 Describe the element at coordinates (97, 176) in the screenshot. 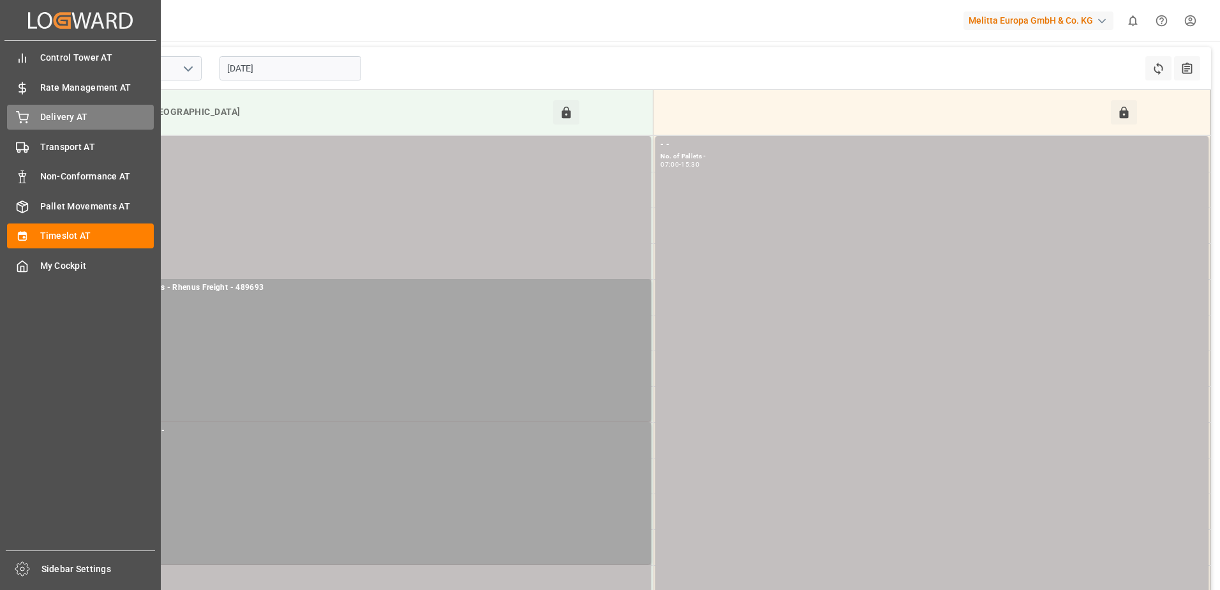

I see `span: Non-Conformance AT` at that location.